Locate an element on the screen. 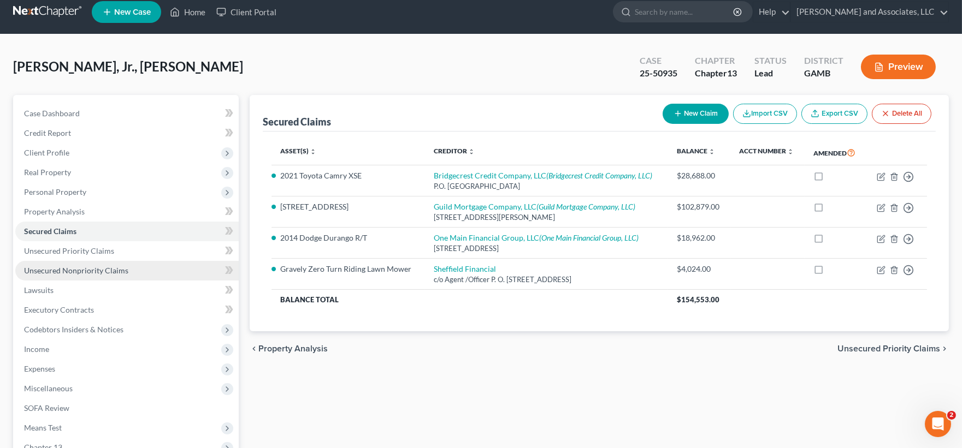 The height and width of the screenshot is (448, 962). div: Secured Claims is located at coordinates (297, 122).